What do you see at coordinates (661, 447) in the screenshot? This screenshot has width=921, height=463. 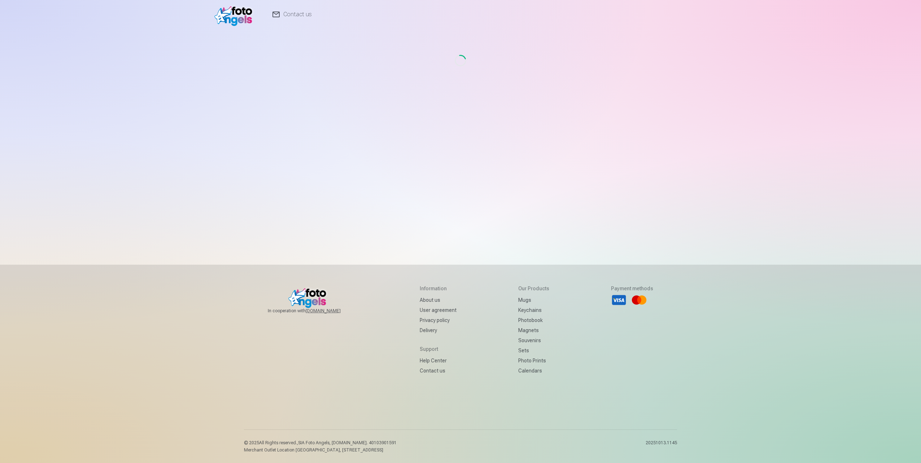 I see `p: 20251013.1145` at bounding box center [661, 447].